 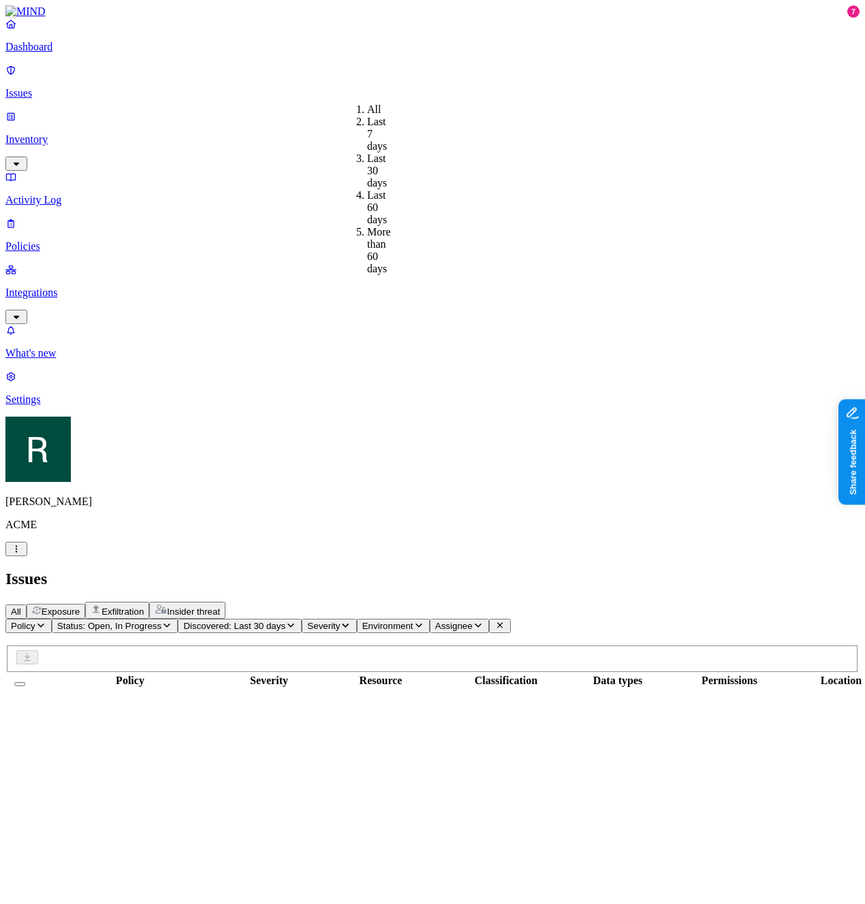 I want to click on p: Settings, so click(x=432, y=400).